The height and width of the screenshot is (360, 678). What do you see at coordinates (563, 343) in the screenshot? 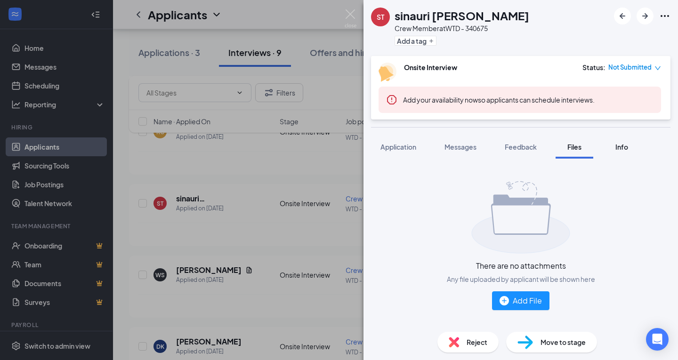
I see `span: Move to stage` at bounding box center [563, 343].